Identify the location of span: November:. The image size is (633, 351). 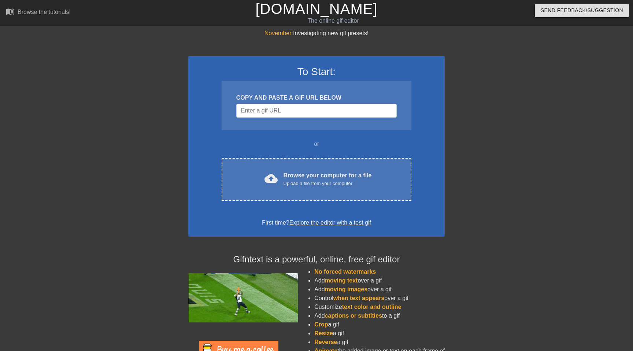
(279, 33).